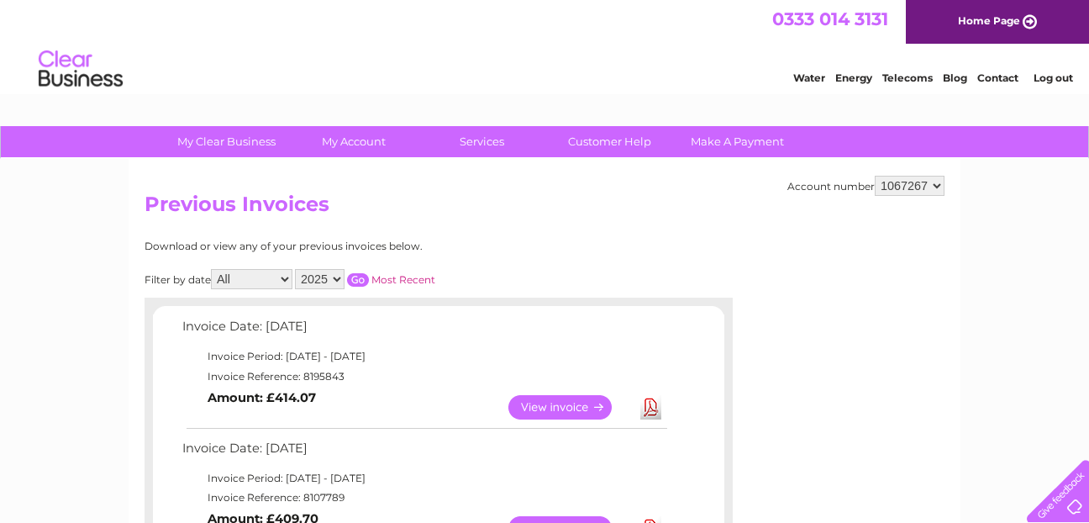 This screenshot has width=1089, height=523. Describe the element at coordinates (866, 186) in the screenshot. I see `div: Account number` at that location.